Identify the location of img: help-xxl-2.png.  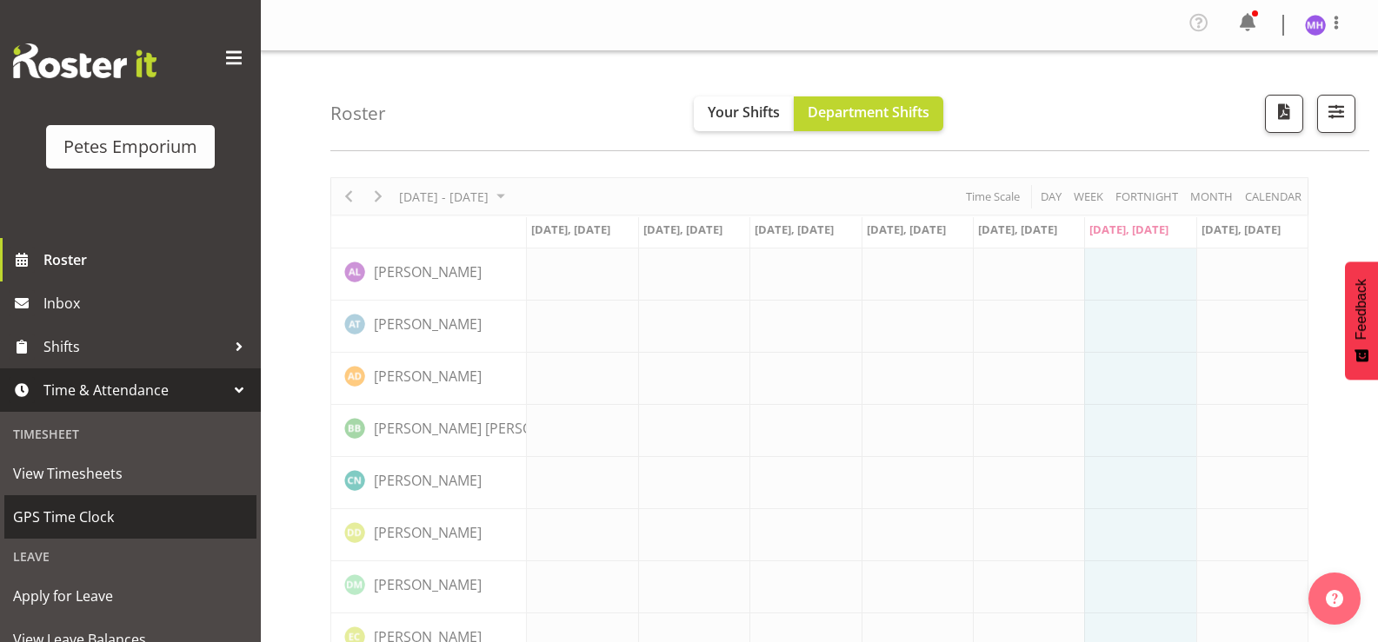
(1334, 599).